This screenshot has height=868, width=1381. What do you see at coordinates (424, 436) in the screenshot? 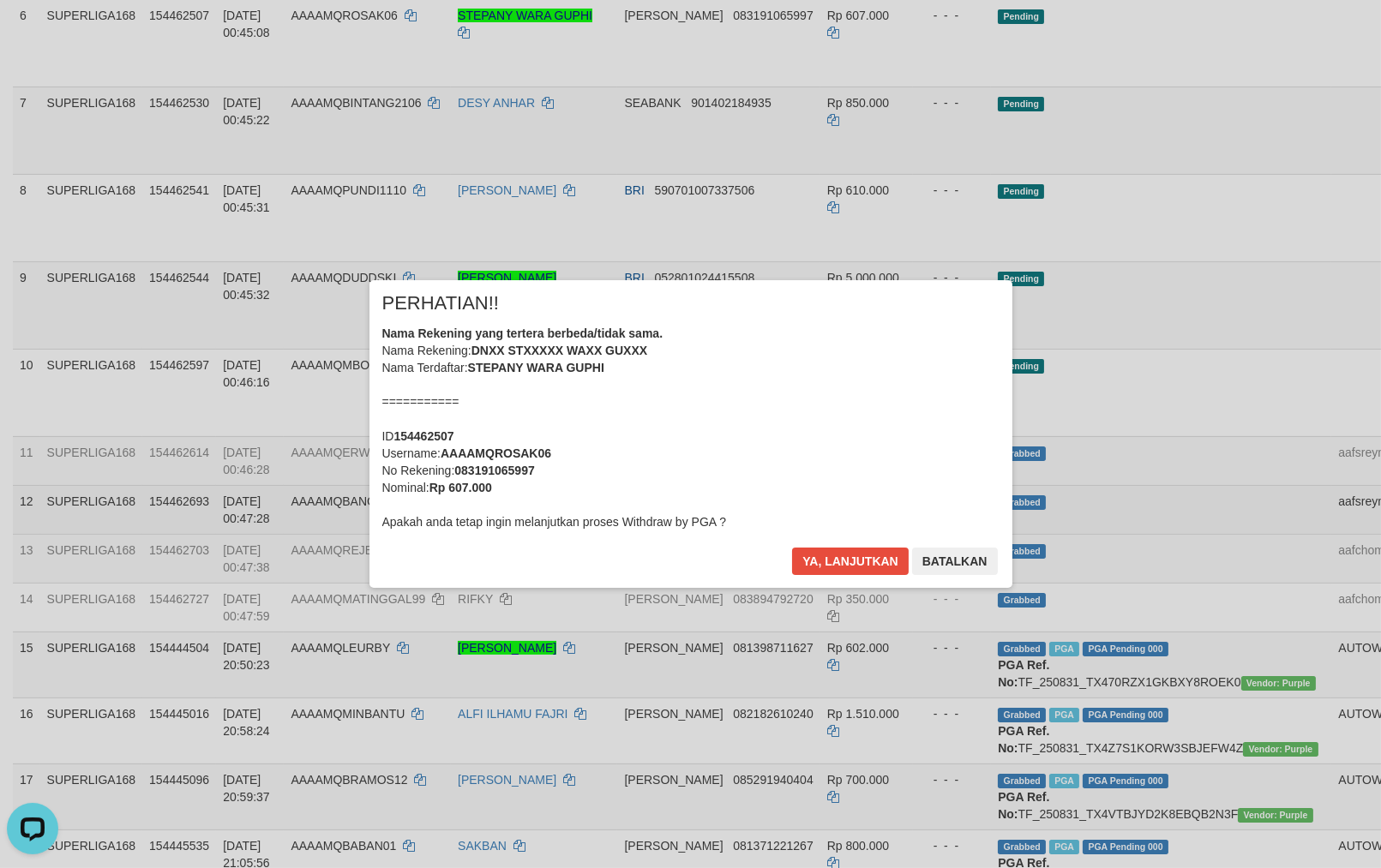
I see `b: 154462507` at bounding box center [424, 436].